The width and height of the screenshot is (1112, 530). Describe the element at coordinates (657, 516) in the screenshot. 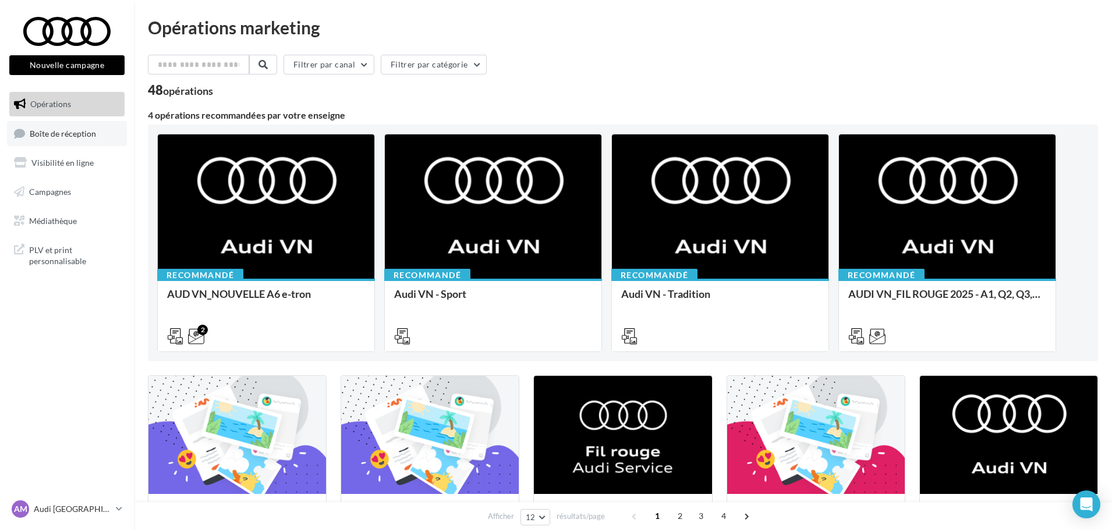

I see `span: 1` at that location.